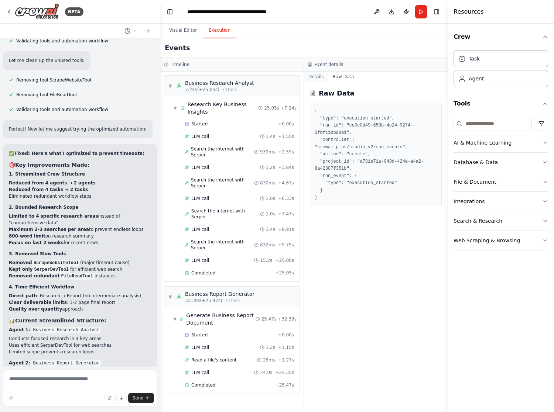 The height and width of the screenshot is (412, 554). What do you see at coordinates (52, 165) in the screenshot?
I see `strong: Key Improvements Made:` at bounding box center [52, 165].